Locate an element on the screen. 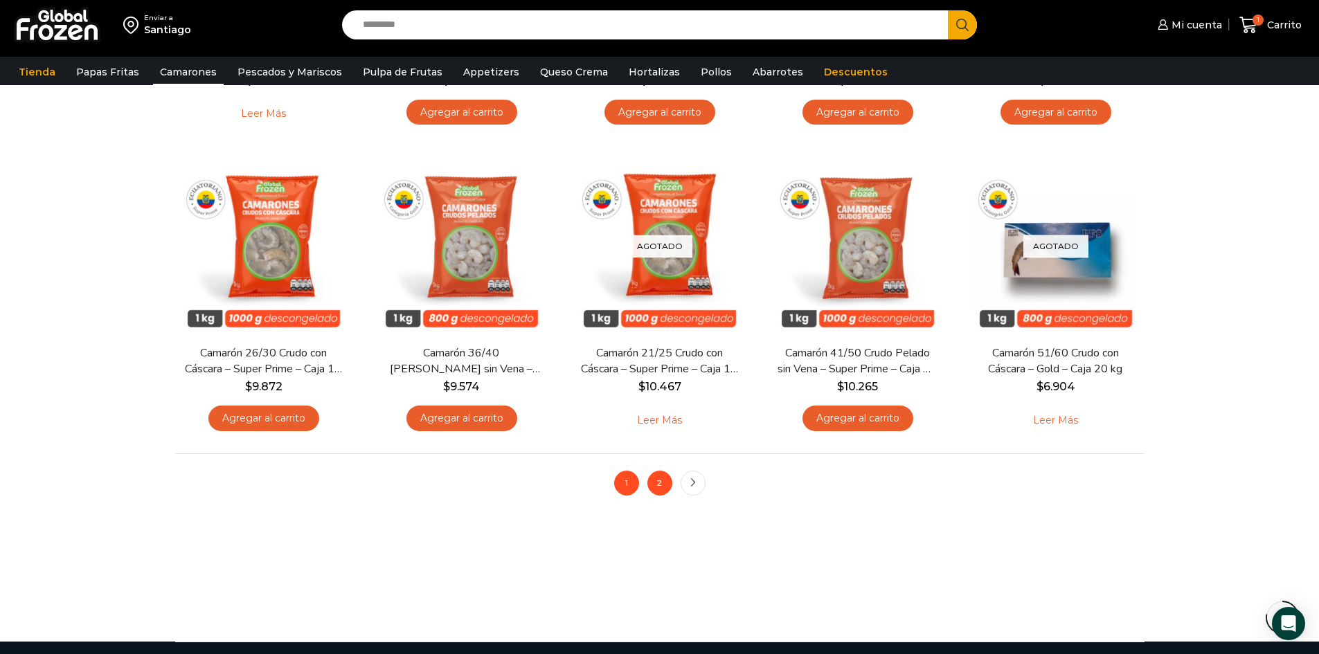 The width and height of the screenshot is (1319, 654). a: Leé más sobre “Camarón 21/25 Crudo con Cáscara - Super Prime - Caja 10 kg” is located at coordinates (659, 420).